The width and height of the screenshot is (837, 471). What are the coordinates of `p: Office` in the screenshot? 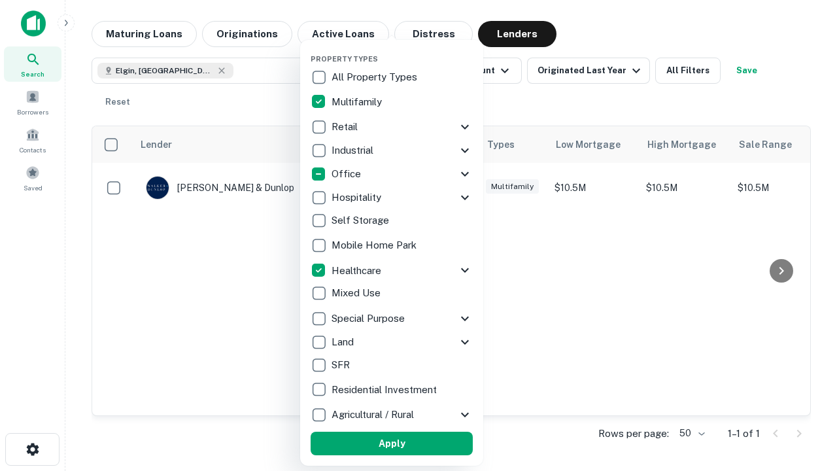 It's located at (347, 174).